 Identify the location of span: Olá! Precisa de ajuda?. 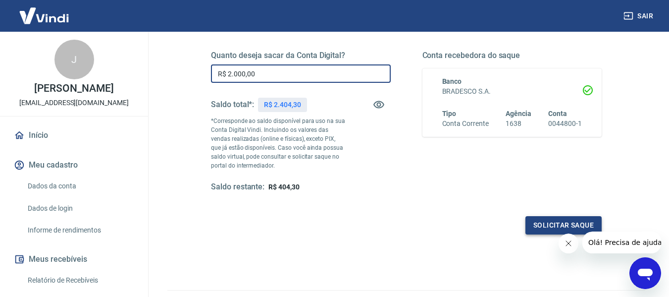
(45, 11).